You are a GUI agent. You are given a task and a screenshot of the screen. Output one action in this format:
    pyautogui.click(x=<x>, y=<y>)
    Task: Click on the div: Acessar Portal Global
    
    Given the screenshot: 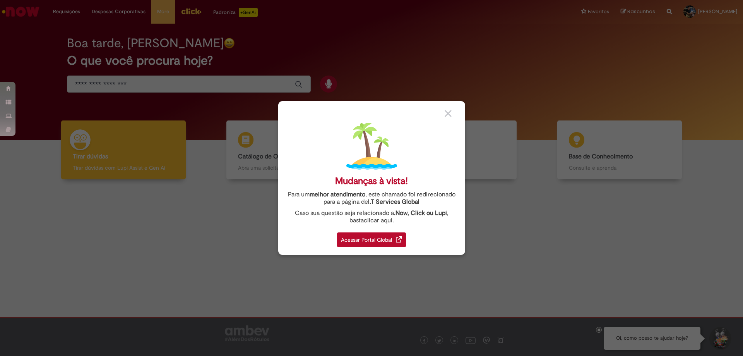 What is the action you would take?
    pyautogui.click(x=371, y=240)
    